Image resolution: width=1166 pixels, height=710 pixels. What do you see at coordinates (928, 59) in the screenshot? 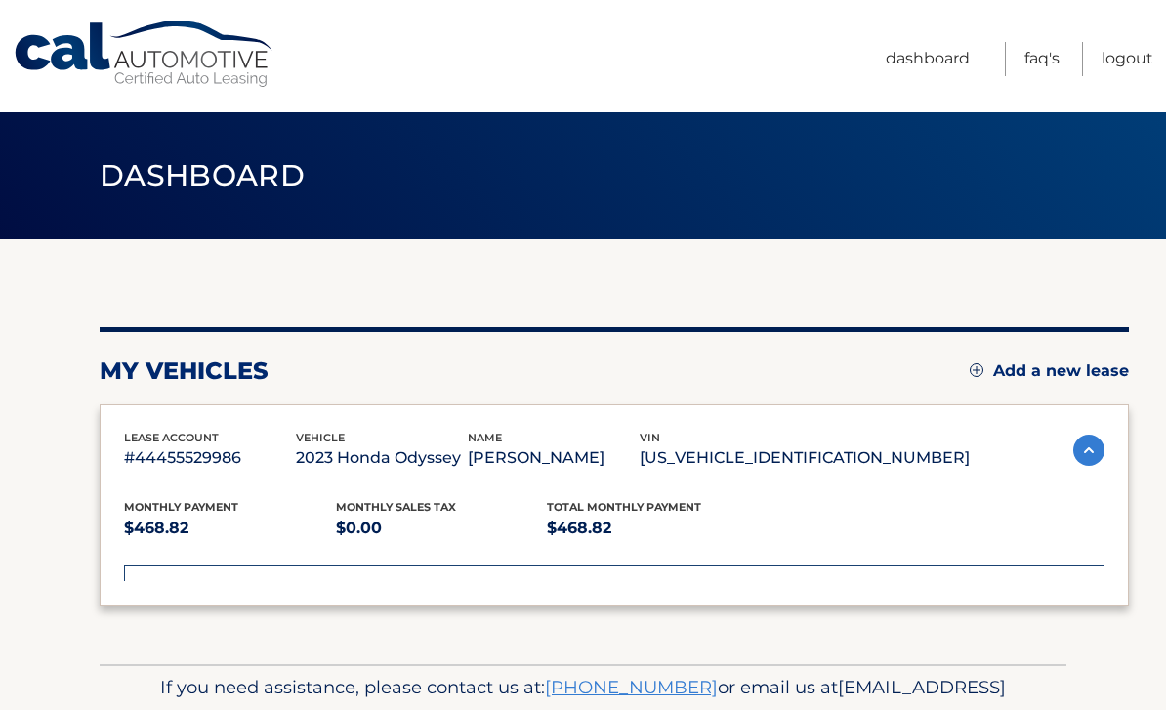
I see `a: Dashboard` at bounding box center [928, 59].